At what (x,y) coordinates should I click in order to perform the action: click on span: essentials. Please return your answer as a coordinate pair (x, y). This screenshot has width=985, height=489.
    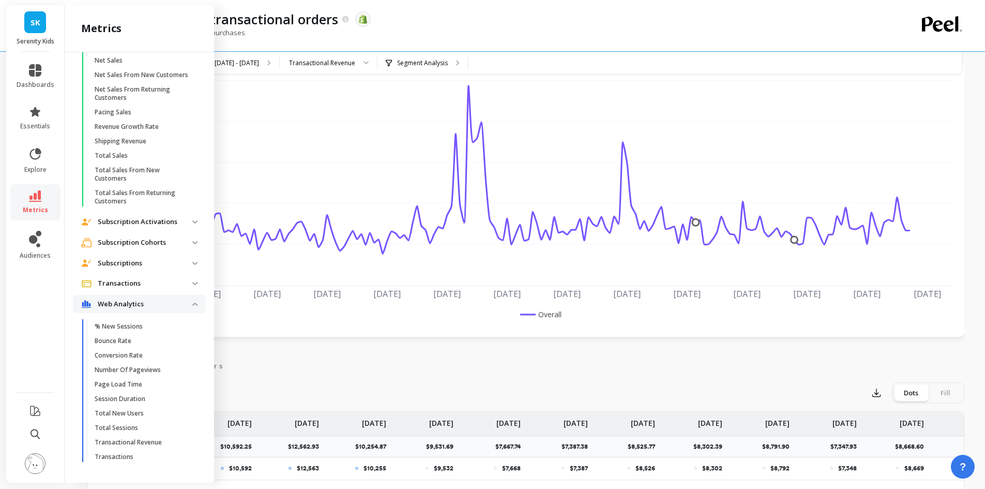
    Looking at the image, I should click on (35, 126).